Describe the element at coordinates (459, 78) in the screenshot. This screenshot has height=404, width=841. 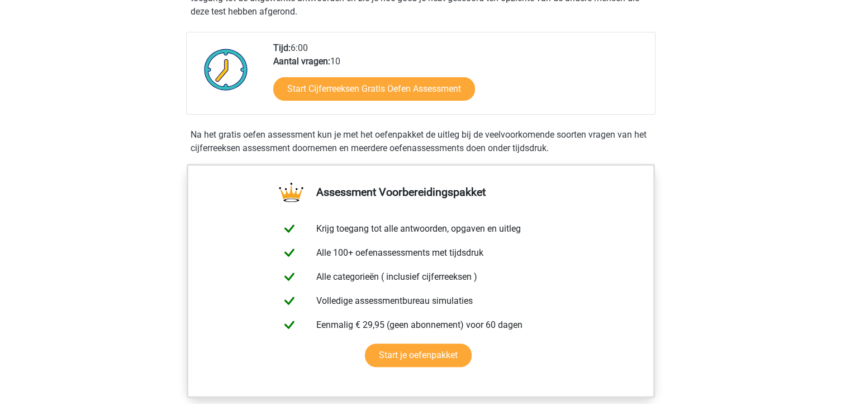
I see `div: 6:00 10` at that location.